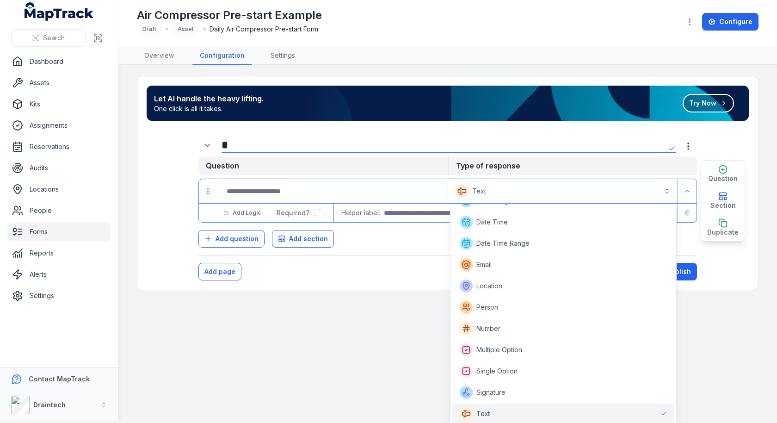 This screenshot has height=423, width=777. I want to click on span: Signature, so click(491, 392).